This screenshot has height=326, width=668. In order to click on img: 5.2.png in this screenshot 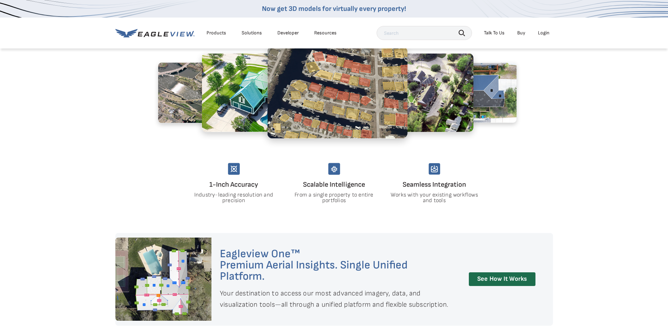, I will do `click(338, 92)`.